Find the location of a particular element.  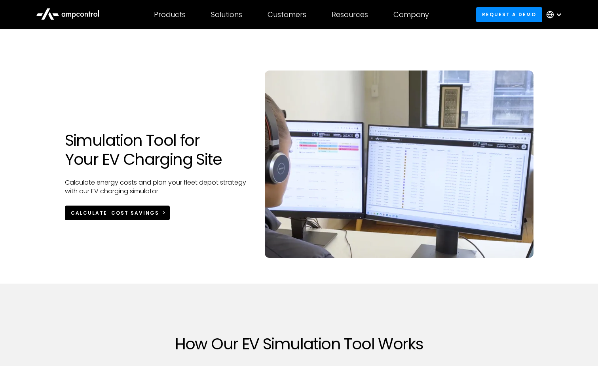

p: Calculate energy costs and plan your fleet depot strategy with our EV charging simulator is located at coordinates (159, 187).